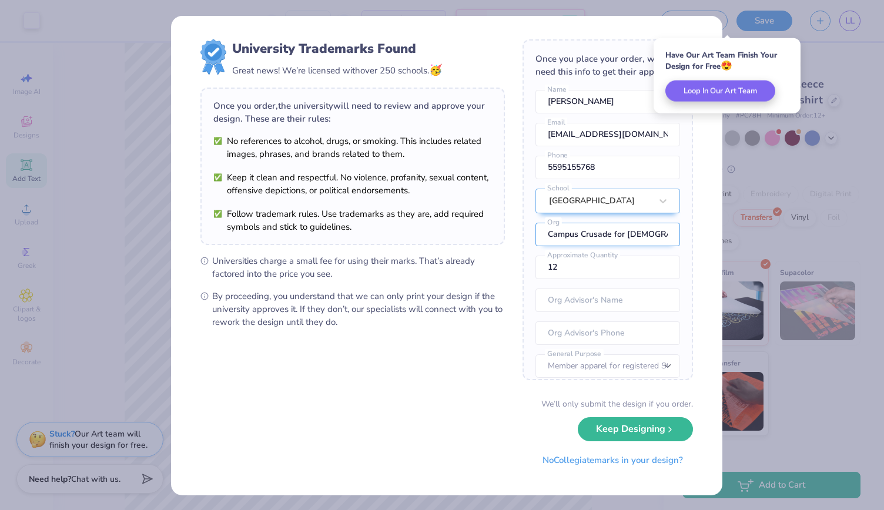 The image size is (884, 510). I want to click on div: Once you place your order, we’ll need this info to get their approval:, so click(608, 65).